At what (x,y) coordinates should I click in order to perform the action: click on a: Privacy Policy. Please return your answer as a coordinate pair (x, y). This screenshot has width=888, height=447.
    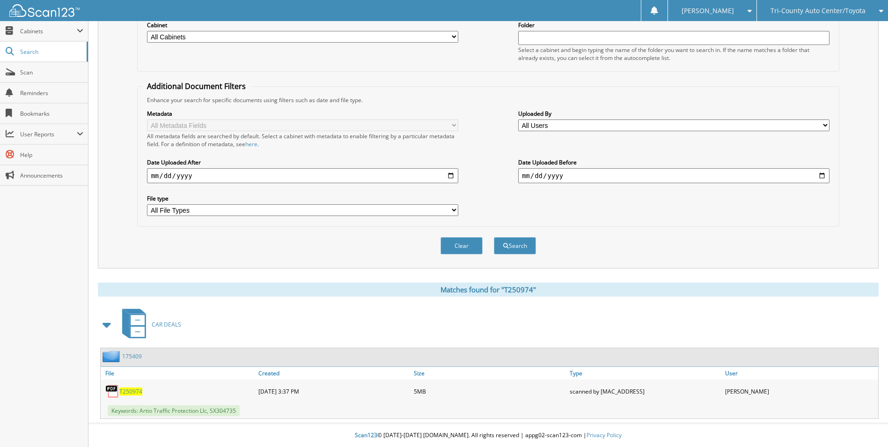
    Looking at the image, I should click on (604, 434).